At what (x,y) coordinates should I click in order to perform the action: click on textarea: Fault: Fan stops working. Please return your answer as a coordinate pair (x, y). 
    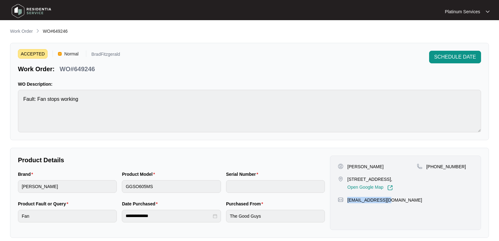
    Looking at the image, I should click on (250, 111).